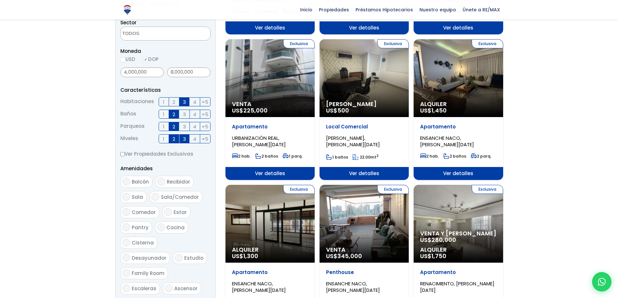 Image resolution: width=618 pixels, height=298 pixels. I want to click on input: Balcón, so click(126, 182).